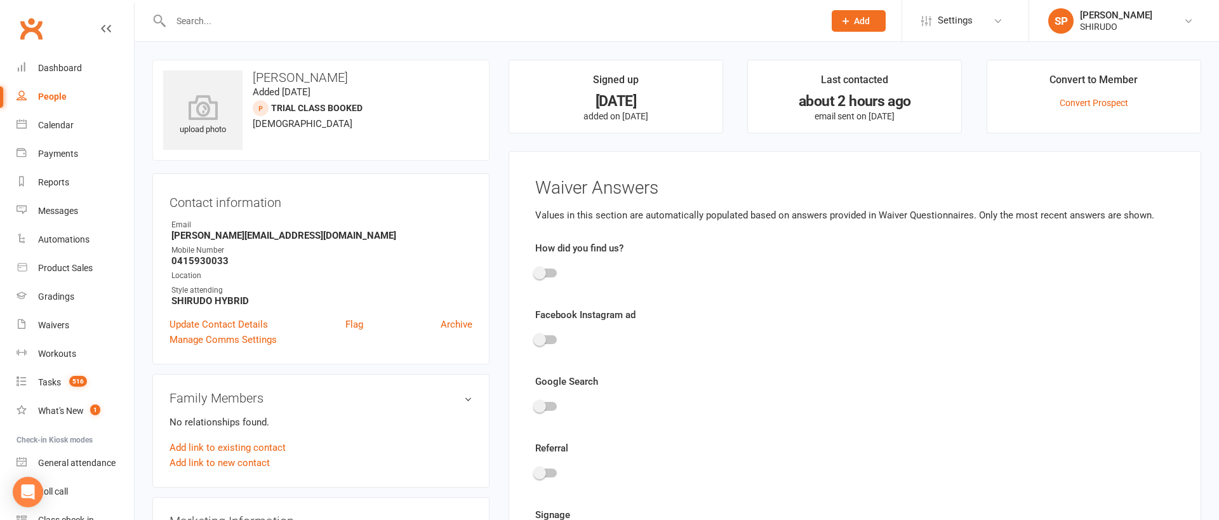 The width and height of the screenshot is (1219, 520). Describe the element at coordinates (31, 29) in the screenshot. I see `a: Clubworx` at that location.